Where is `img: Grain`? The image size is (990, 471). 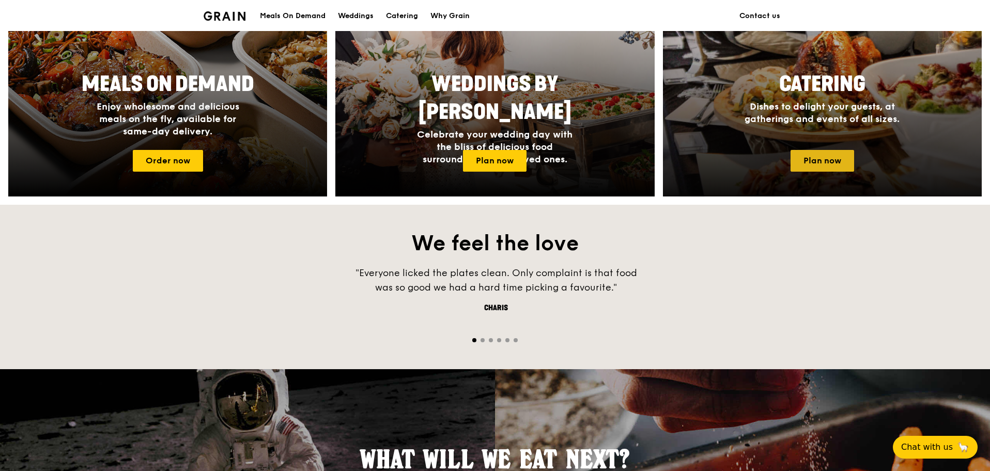
img: Grain is located at coordinates (224, 16).